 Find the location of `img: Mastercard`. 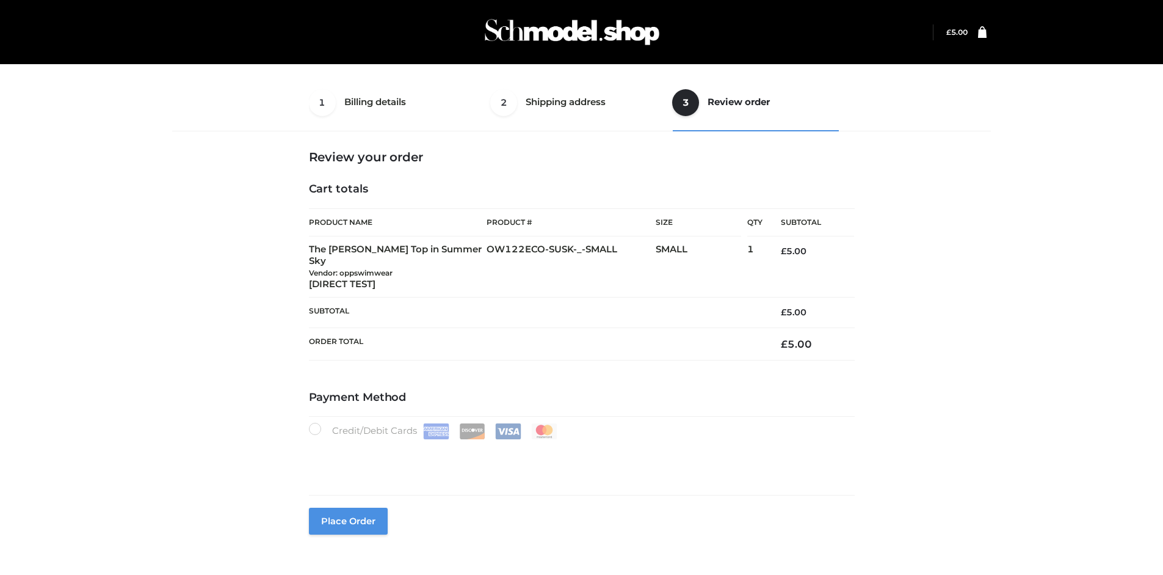

img: Mastercard is located at coordinates (544, 431).